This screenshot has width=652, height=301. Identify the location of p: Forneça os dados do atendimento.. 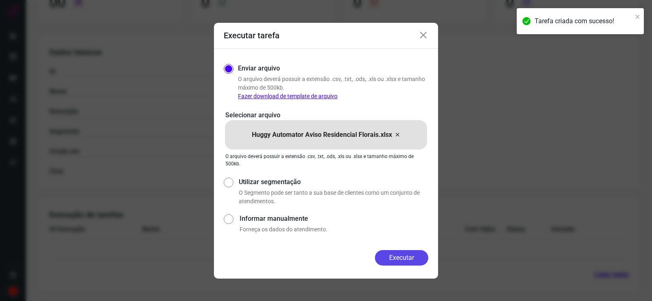
(334, 230).